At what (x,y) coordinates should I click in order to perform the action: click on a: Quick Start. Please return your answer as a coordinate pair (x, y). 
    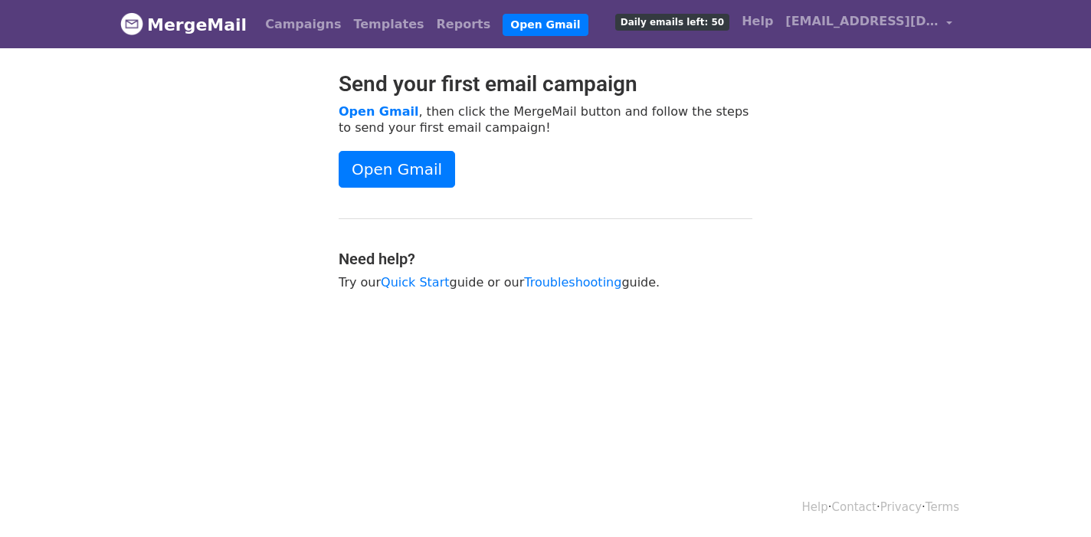
    Looking at the image, I should click on (414, 282).